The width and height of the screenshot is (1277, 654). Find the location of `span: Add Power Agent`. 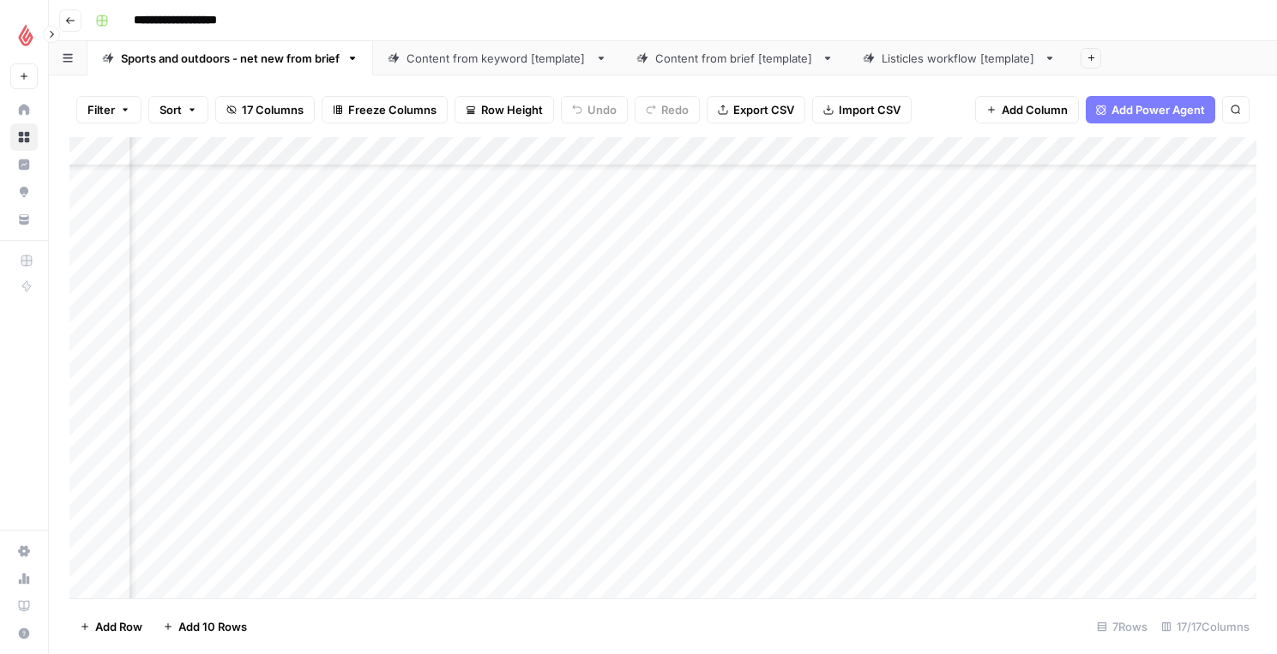

span: Add Power Agent is located at coordinates (1158, 110).